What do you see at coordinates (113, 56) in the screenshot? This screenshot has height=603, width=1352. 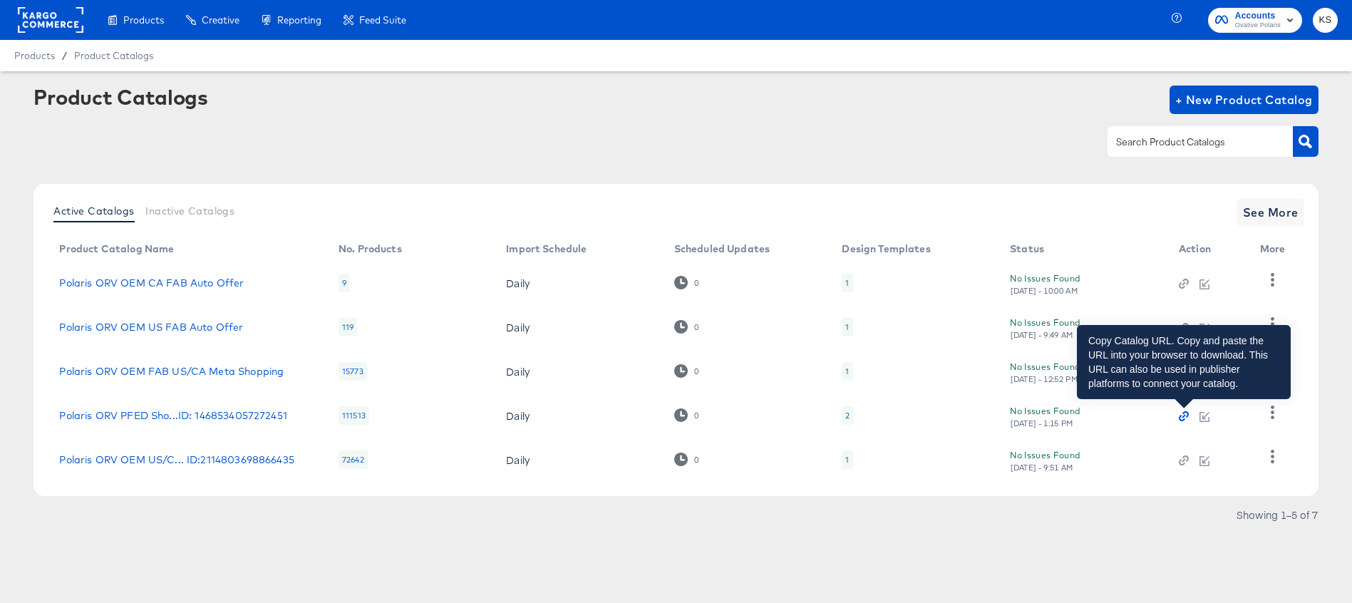 I see `span: Product Catalogs` at bounding box center [113, 56].